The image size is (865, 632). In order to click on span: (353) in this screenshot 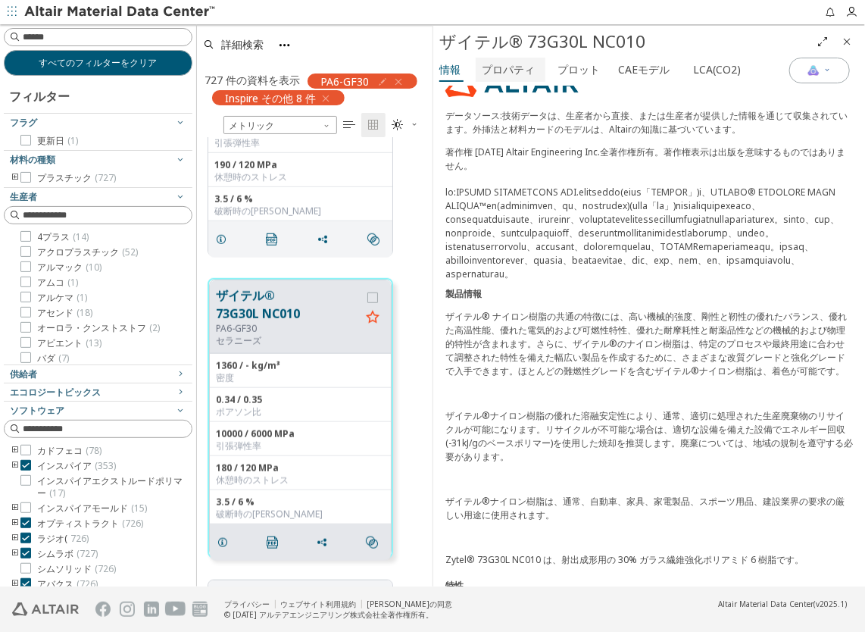, I will do `click(105, 465)`.